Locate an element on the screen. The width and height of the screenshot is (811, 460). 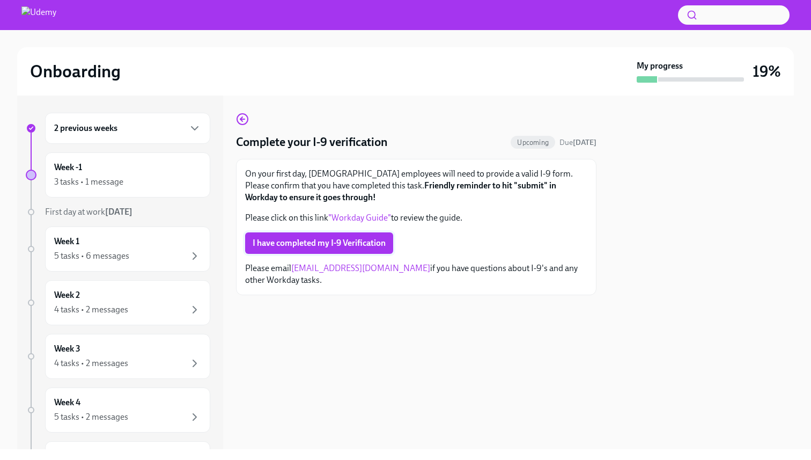
span: I have completed my I-9 Verification is located at coordinates (319, 243).